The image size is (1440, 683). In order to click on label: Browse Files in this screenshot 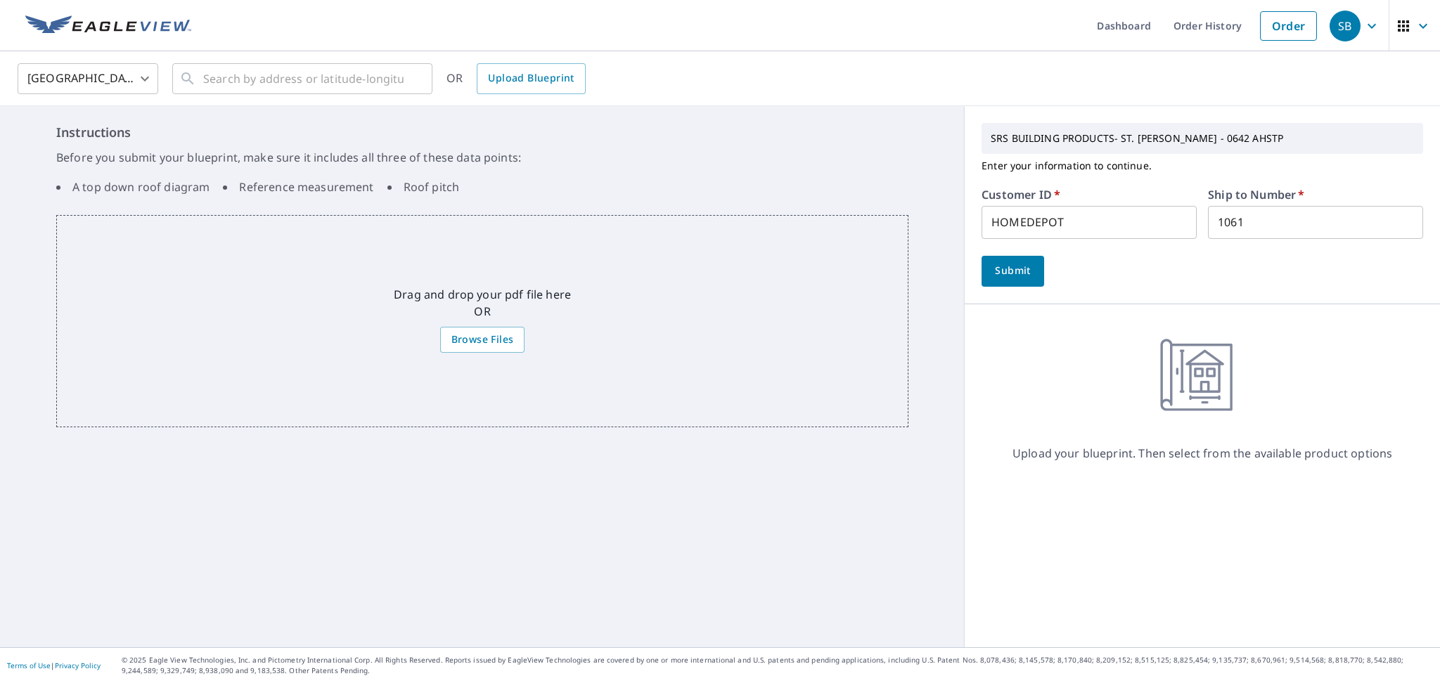, I will do `click(482, 340)`.